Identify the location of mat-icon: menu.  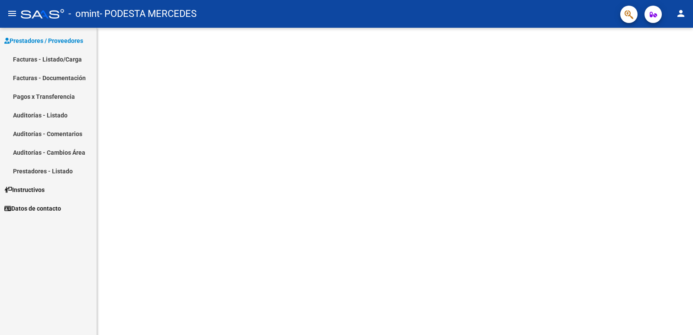
(12, 13).